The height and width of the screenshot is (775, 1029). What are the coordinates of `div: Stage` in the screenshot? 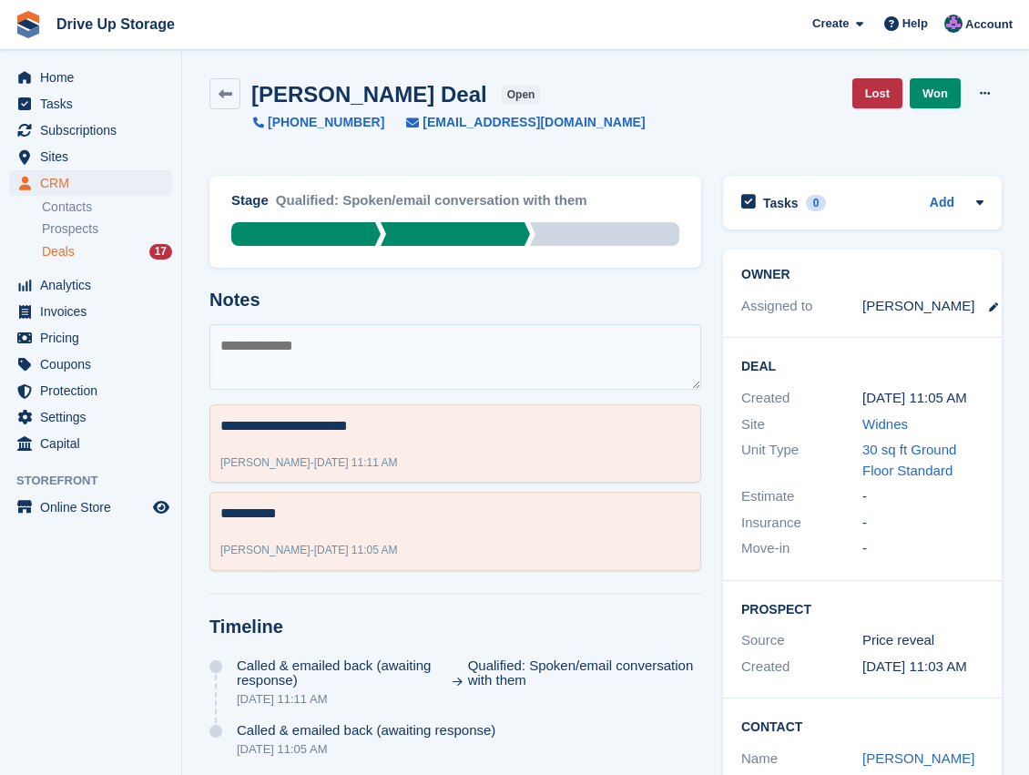 It's located at (249, 200).